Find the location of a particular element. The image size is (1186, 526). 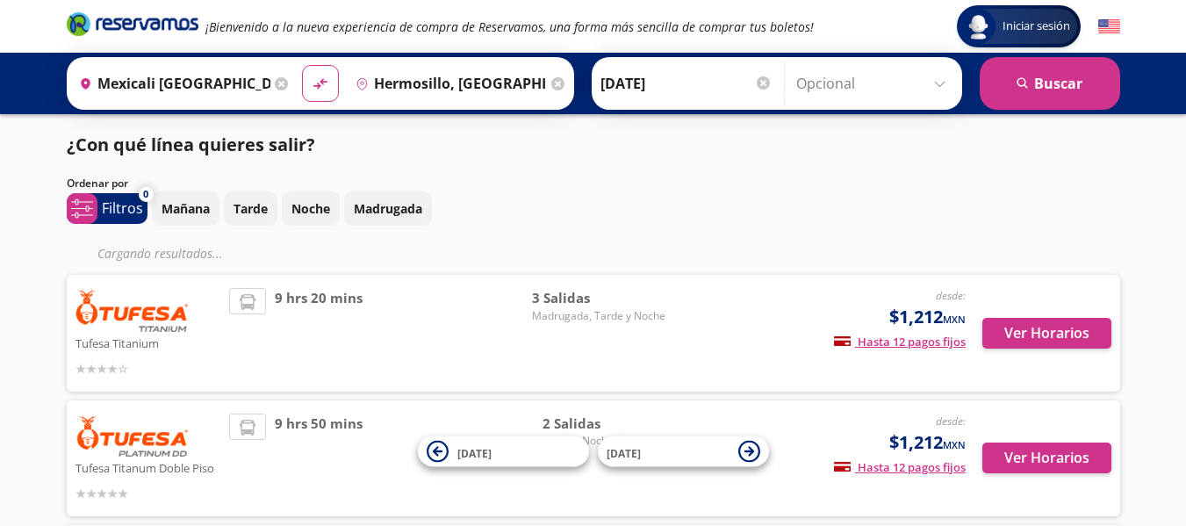

i: Brand Logo is located at coordinates (133, 24).